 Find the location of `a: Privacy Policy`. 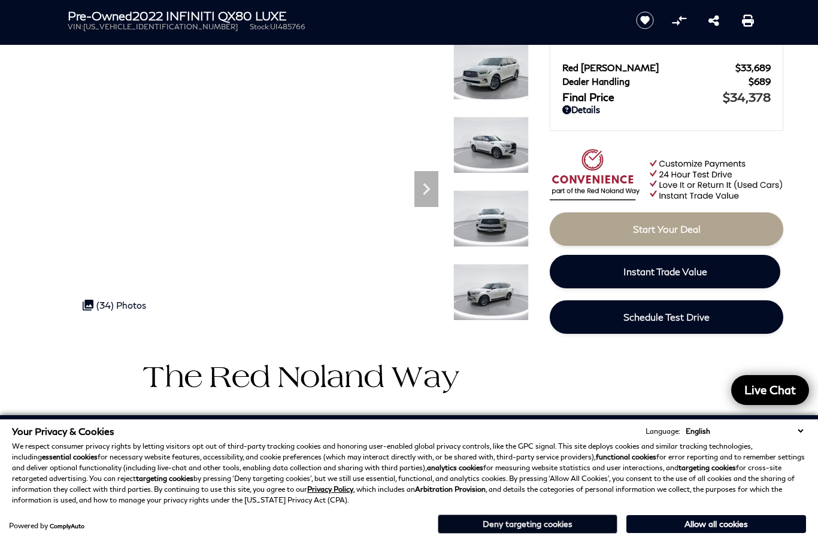

a: Privacy Policy is located at coordinates (330, 489).